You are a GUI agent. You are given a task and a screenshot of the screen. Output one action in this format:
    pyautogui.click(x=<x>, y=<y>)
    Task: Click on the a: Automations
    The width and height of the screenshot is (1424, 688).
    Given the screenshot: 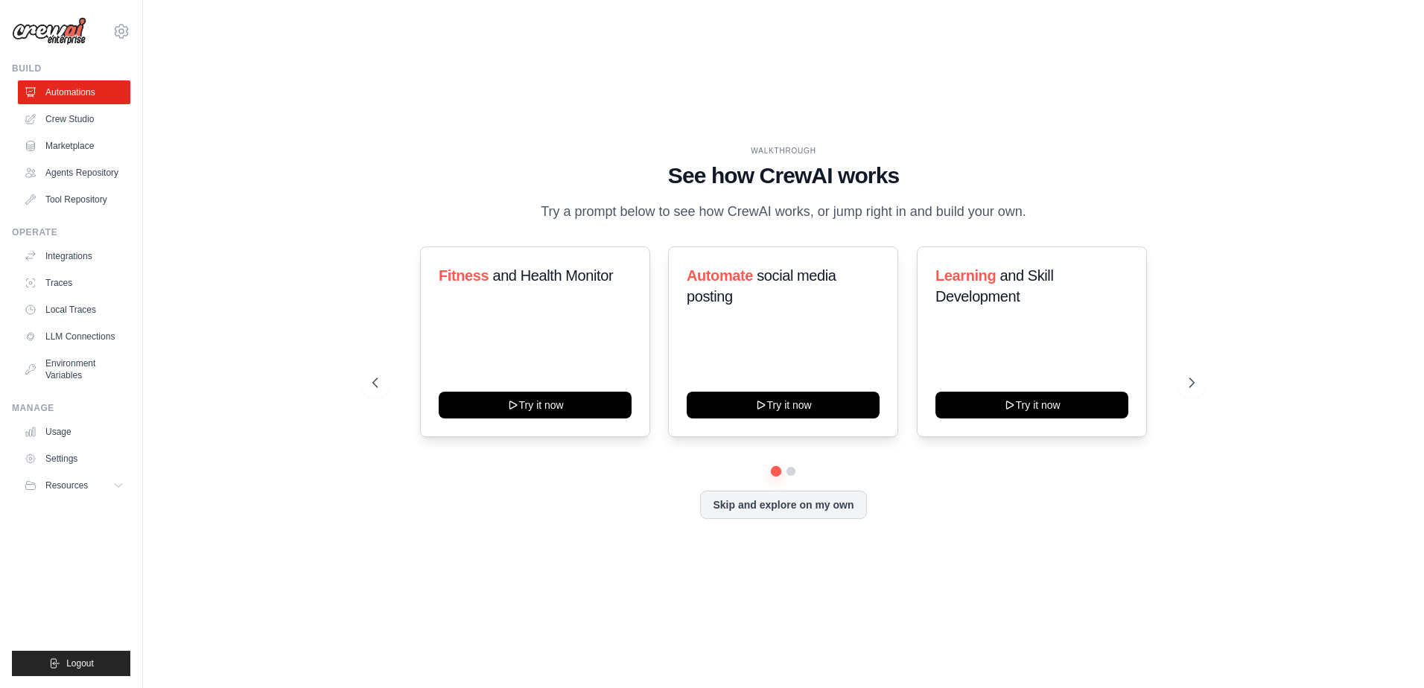 What is the action you would take?
    pyautogui.click(x=74, y=92)
    